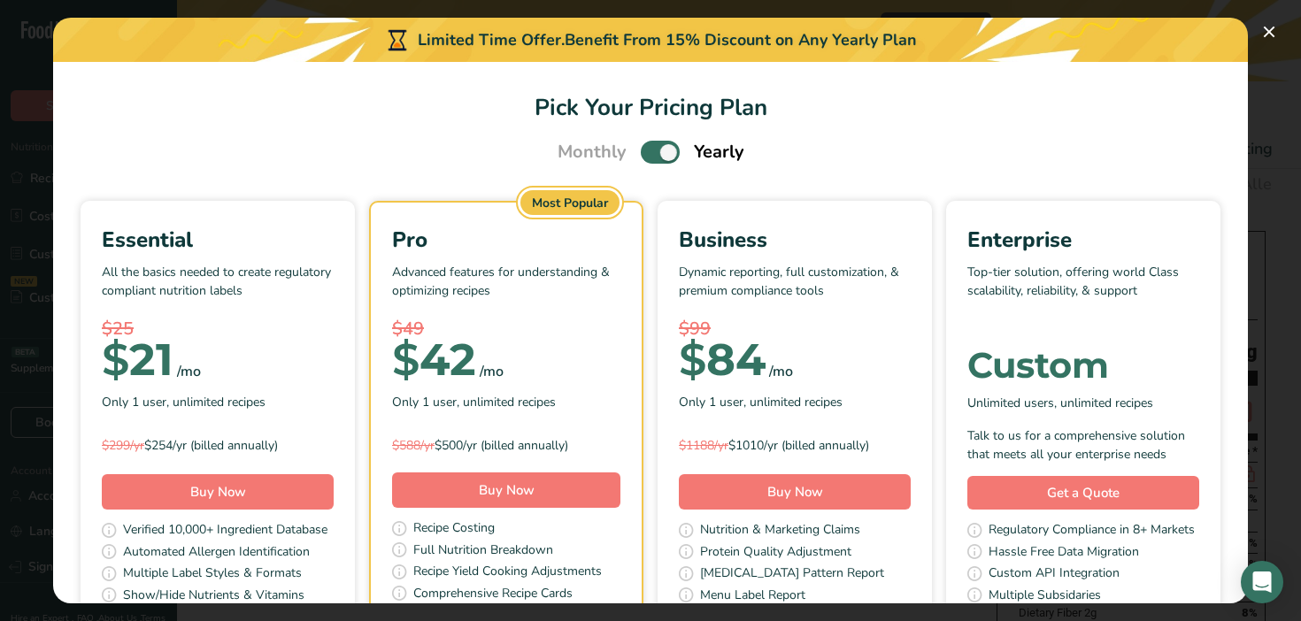  I want to click on div: $49, so click(506, 329).